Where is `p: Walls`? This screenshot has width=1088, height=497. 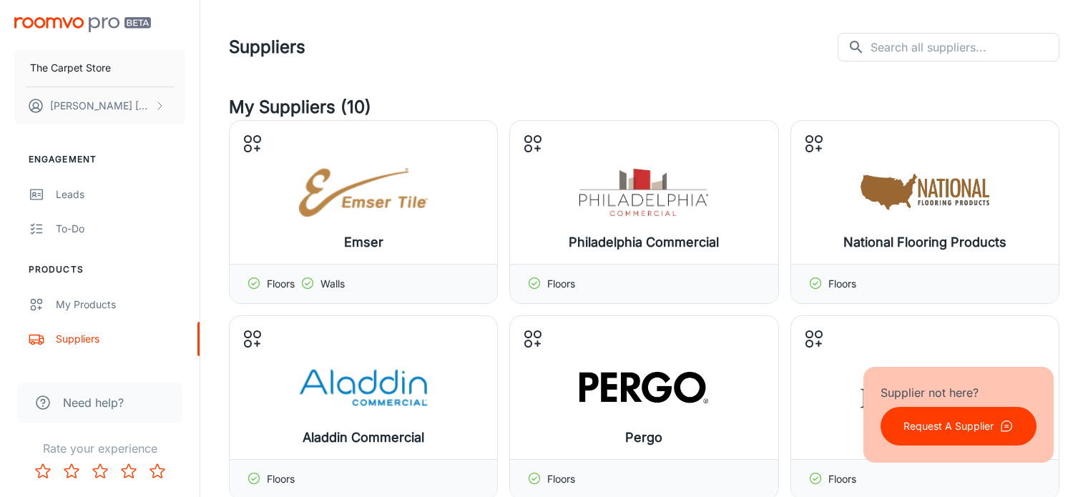
p: Walls is located at coordinates (332, 284).